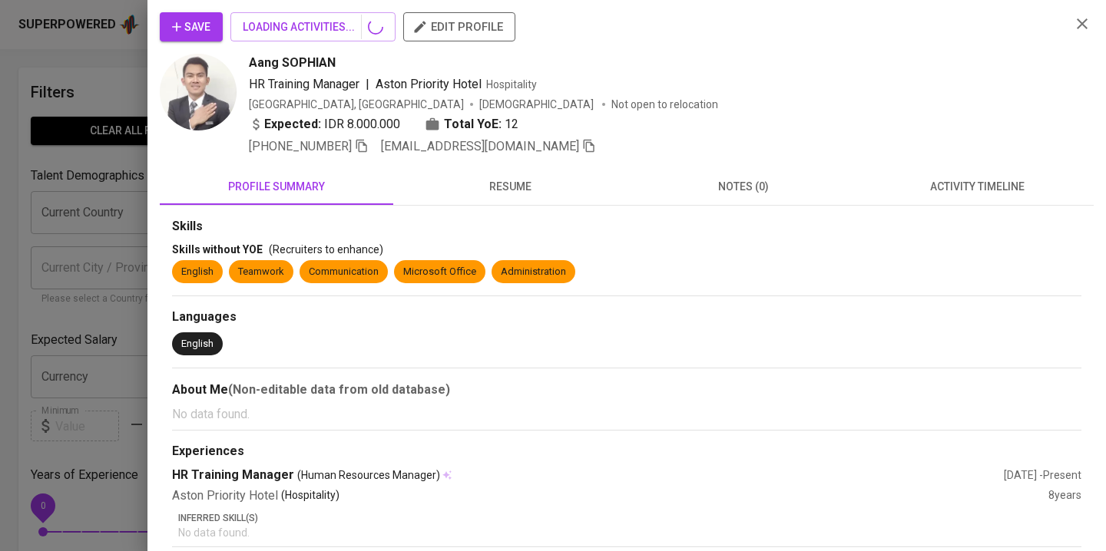  Describe the element at coordinates (627, 227) in the screenshot. I see `div: Skills` at that location.